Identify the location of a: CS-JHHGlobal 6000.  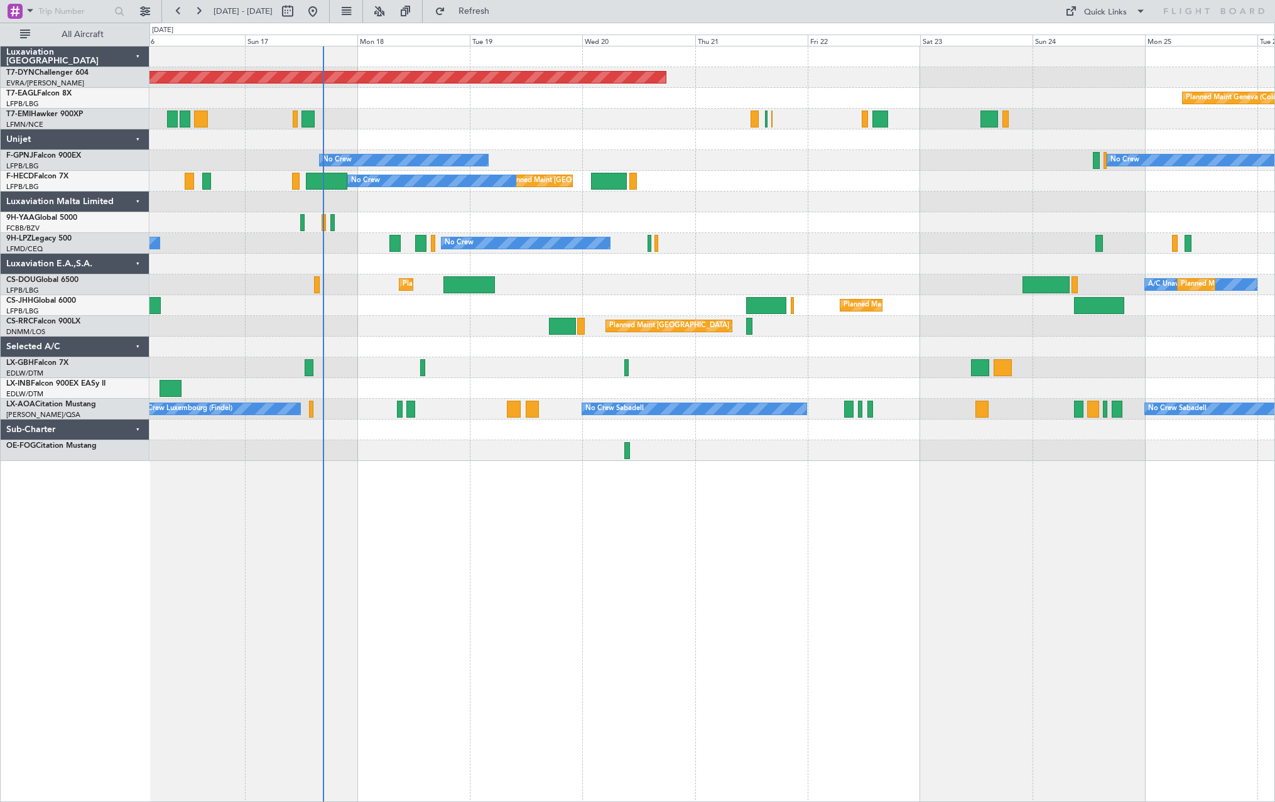
(41, 301).